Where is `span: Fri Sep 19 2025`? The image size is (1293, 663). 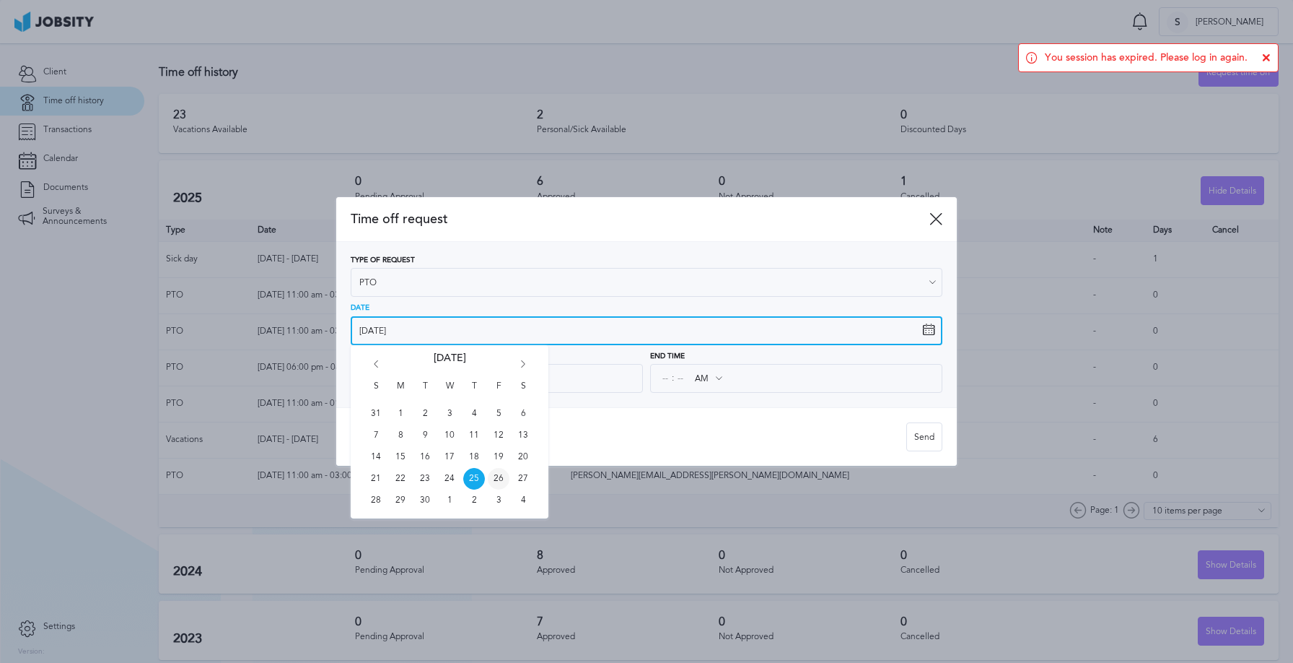
span: Fri Sep 19 2025 is located at coordinates (499, 457).